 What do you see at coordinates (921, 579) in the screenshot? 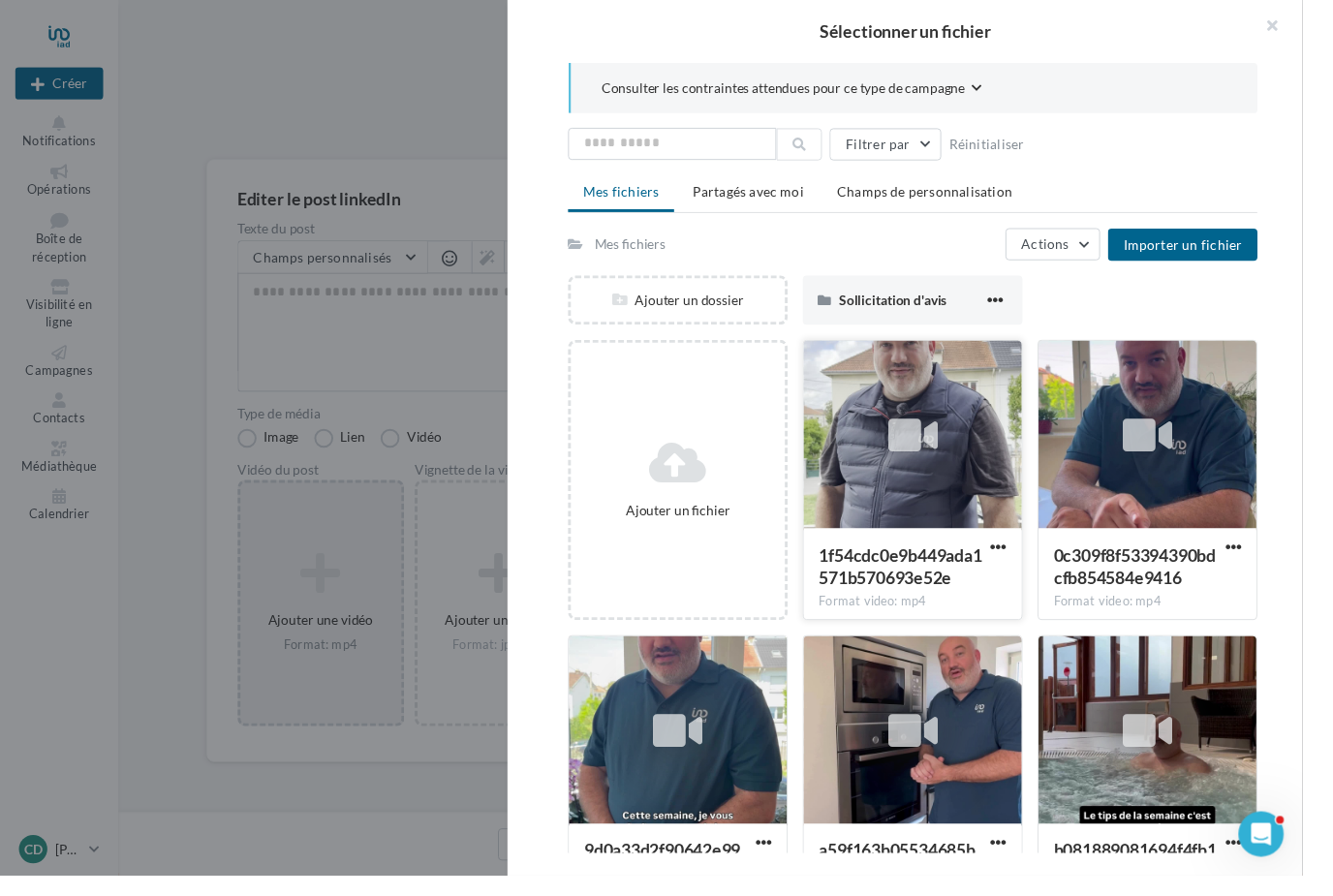
I see `span: 1f54cdc0e9b449ada1571b570693e52e` at bounding box center [921, 579].